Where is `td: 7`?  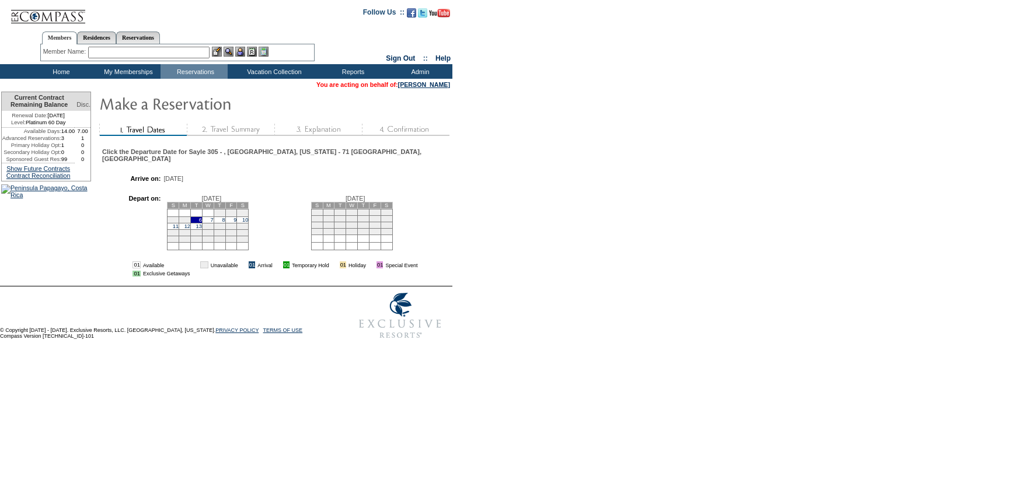
td: 7 is located at coordinates (386, 212).